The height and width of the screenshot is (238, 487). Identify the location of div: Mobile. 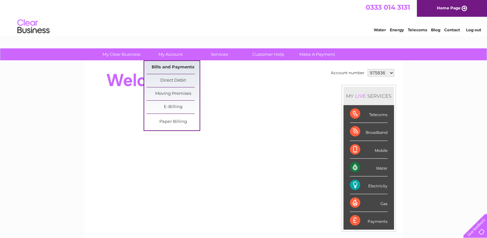
(369, 149).